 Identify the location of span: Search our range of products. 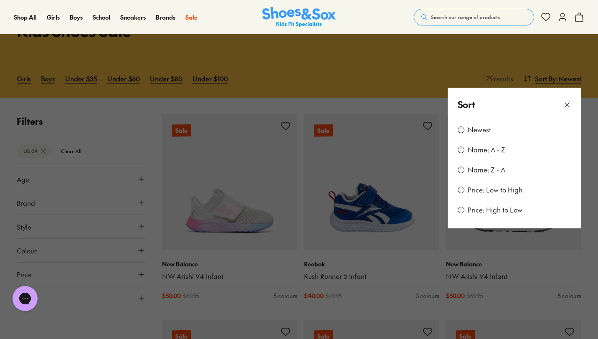
(465, 17).